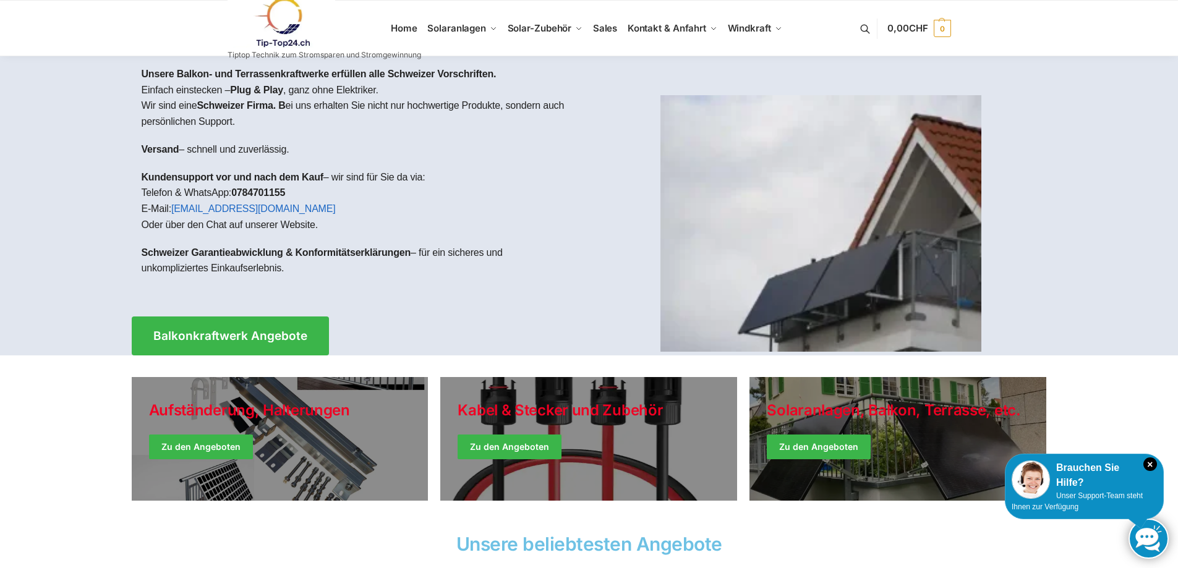 This screenshot has height=568, width=1178. What do you see at coordinates (361, 113) in the screenshot?
I see `p: Wir sind eine ei uns erhalten Sie nicht nur hochwertige Produkte, sondern auch persönlichen Support.` at bounding box center [361, 113].